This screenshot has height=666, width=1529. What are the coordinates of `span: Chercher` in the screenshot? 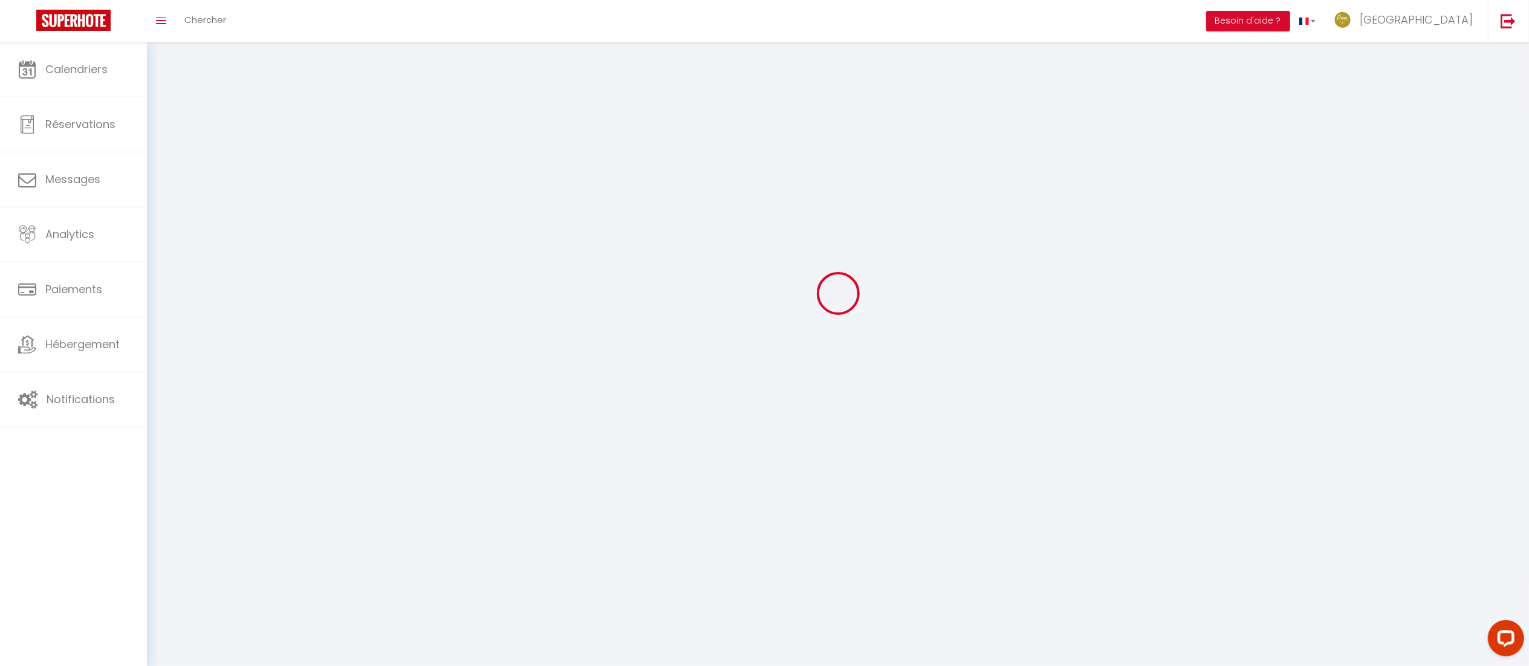 It's located at (205, 19).